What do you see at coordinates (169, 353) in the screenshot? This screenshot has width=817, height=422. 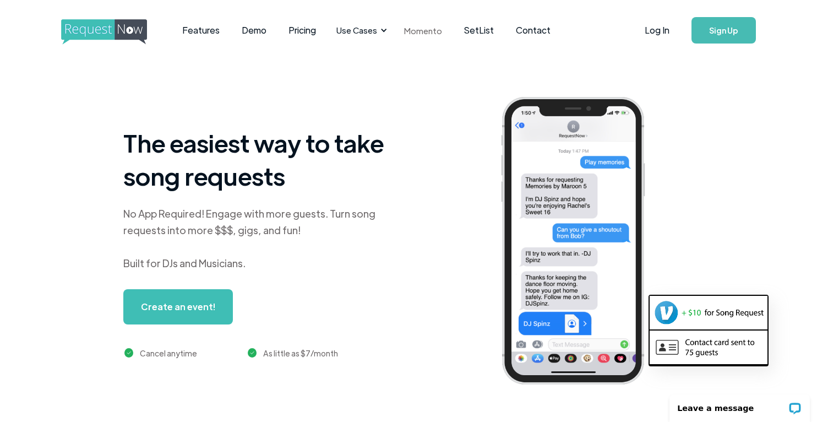 I see `div: Cancel anytime` at bounding box center [169, 353].